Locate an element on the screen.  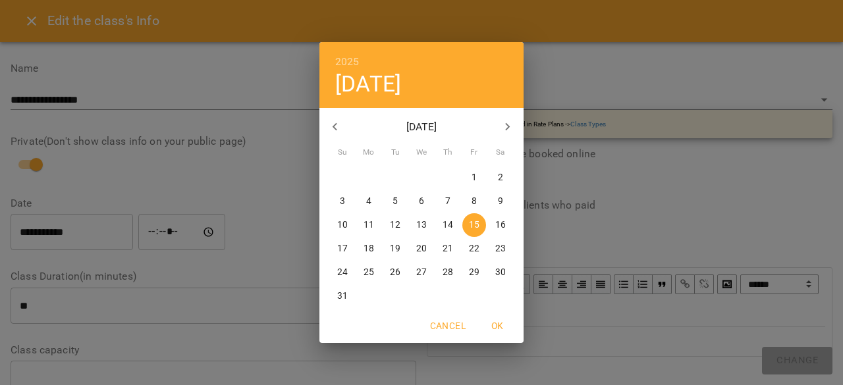
button: 2025 is located at coordinates (347, 62).